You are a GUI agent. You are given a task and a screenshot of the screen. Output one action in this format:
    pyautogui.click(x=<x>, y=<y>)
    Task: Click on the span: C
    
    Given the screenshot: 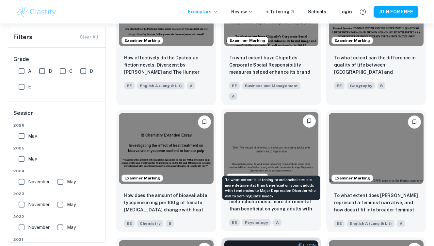 What is the action you would take?
    pyautogui.click(x=71, y=71)
    